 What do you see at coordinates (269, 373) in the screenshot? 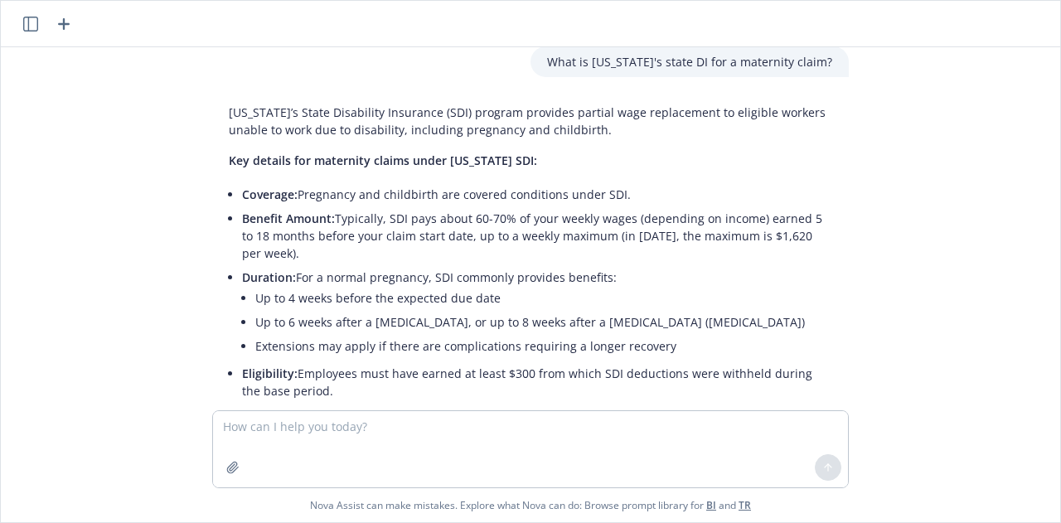
I see `span: Eligibility:` at bounding box center [269, 373].